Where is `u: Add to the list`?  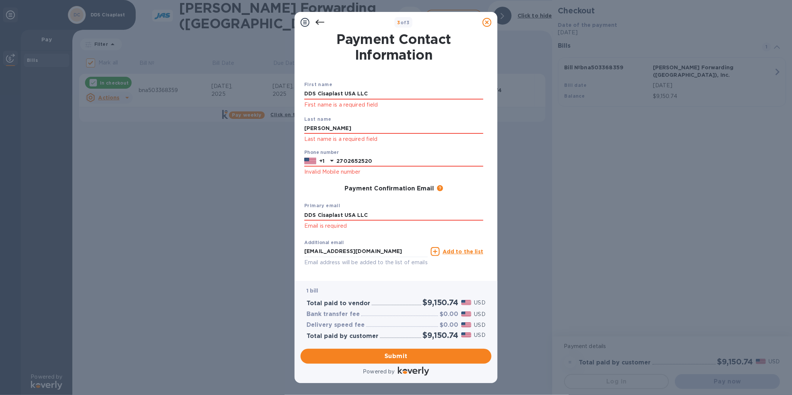
u: Add to the list is located at coordinates (463, 252).